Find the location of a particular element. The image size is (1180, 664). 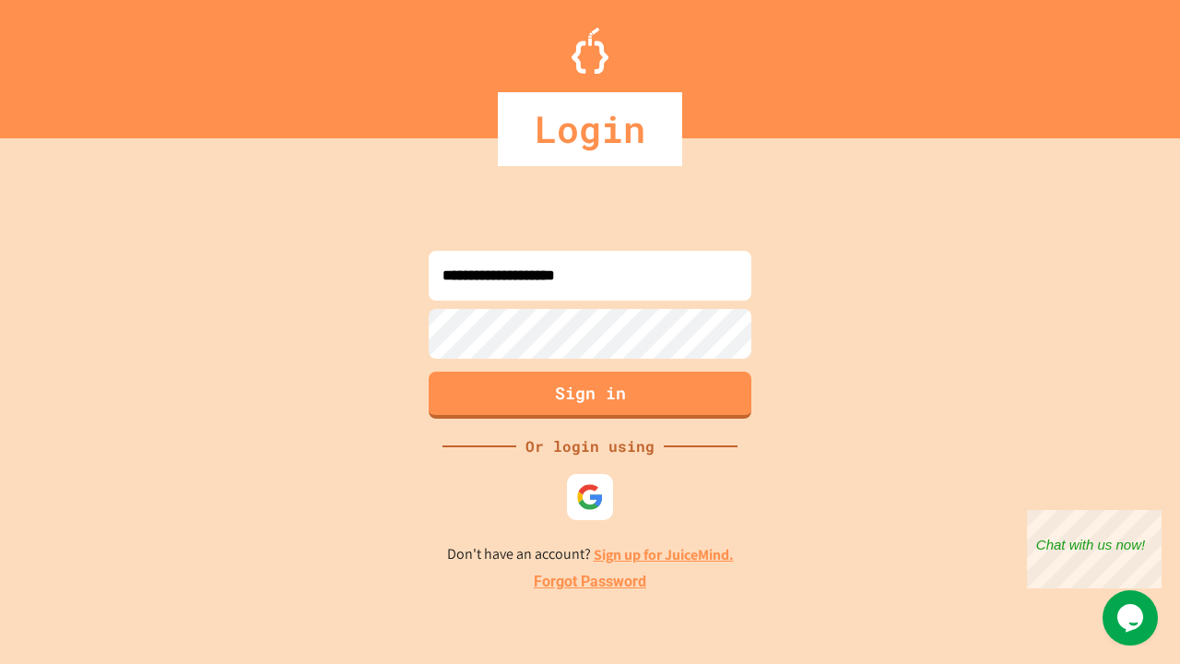

button: Sign in is located at coordinates (590, 395).